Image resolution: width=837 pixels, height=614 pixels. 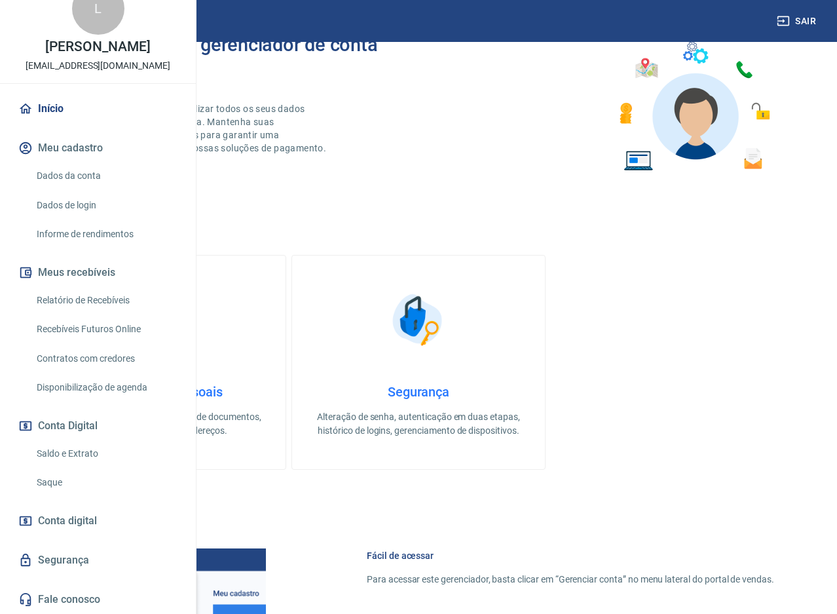 I want to click on a: Contratos com credores, so click(x=106, y=358).